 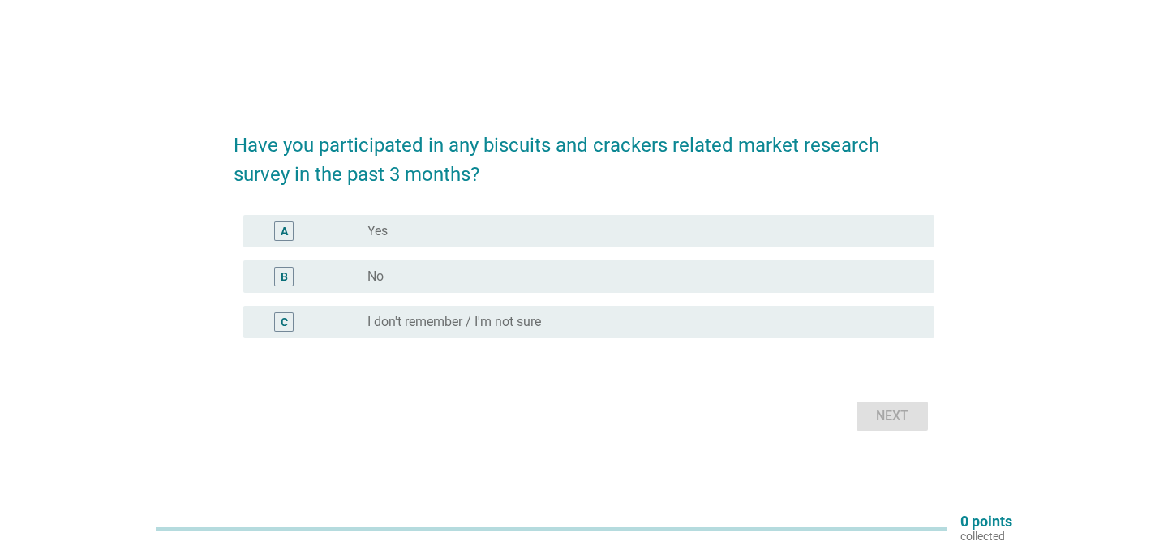 What do you see at coordinates (986, 536) in the screenshot?
I see `p: collected` at bounding box center [986, 536].